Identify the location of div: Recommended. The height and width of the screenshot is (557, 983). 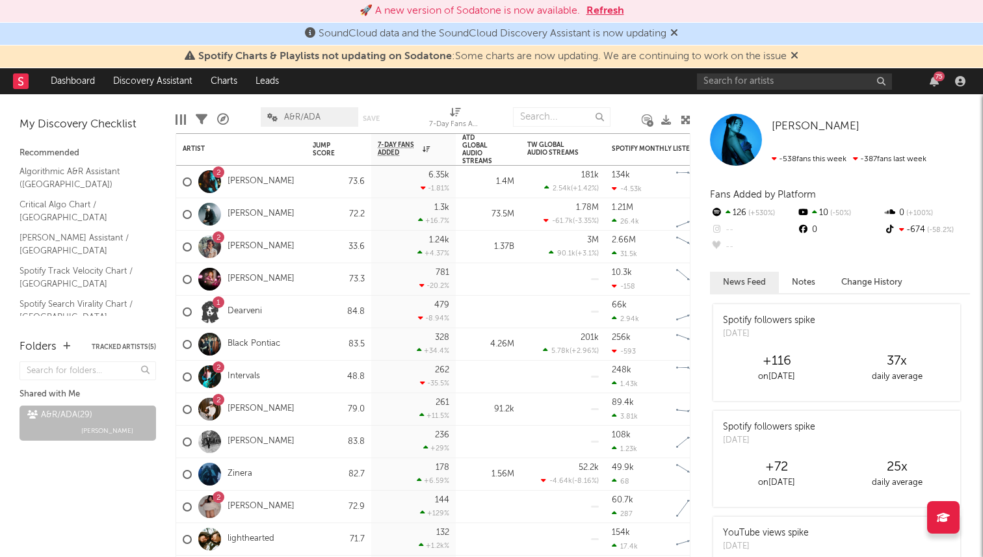
(88, 153).